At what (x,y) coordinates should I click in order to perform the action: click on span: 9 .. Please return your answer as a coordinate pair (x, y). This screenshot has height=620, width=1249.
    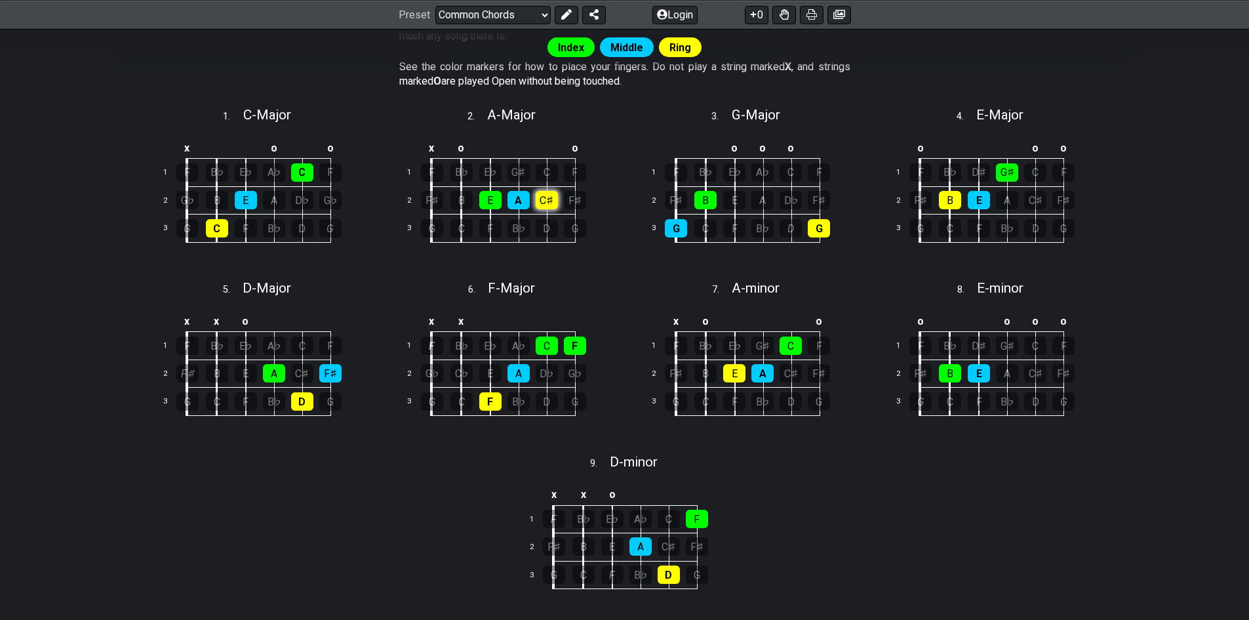
    Looking at the image, I should click on (600, 464).